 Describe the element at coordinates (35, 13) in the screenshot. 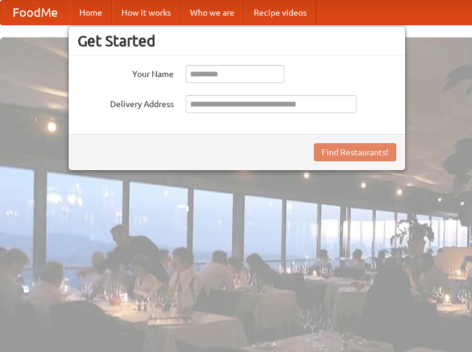

I see `a: FoodMe` at that location.